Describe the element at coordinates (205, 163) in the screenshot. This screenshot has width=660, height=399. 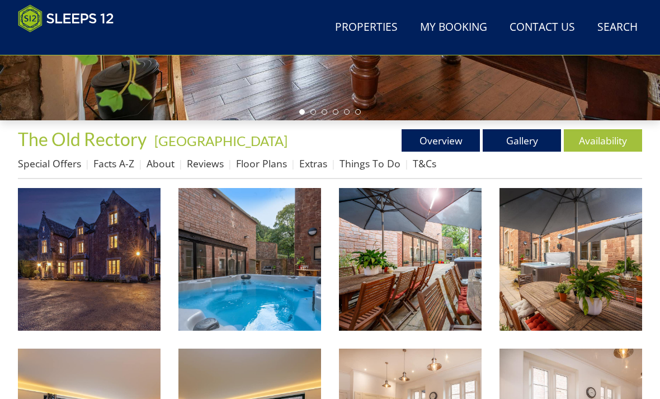
I see `a: Reviews` at that location.